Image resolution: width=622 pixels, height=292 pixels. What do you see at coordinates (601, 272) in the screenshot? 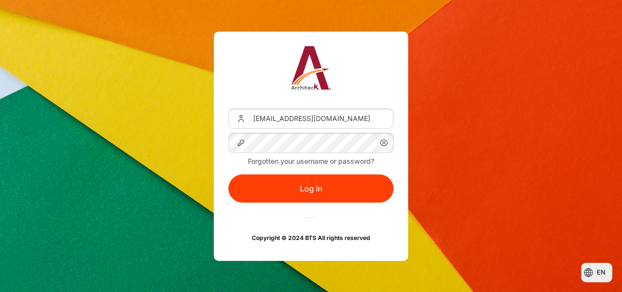
I see `span: en` at bounding box center [601, 272].